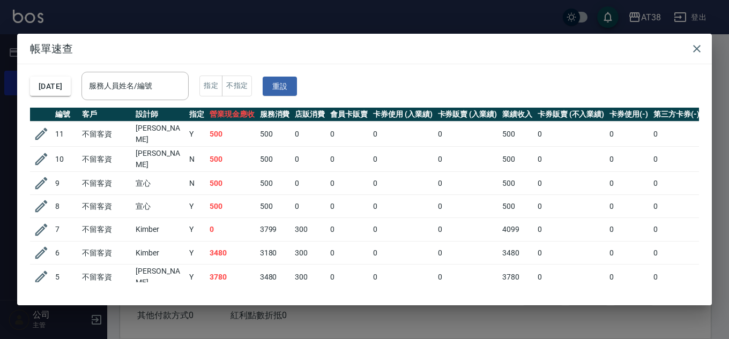 The height and width of the screenshot is (339, 729). Describe the element at coordinates (197, 183) in the screenshot. I see `td: N` at that location.